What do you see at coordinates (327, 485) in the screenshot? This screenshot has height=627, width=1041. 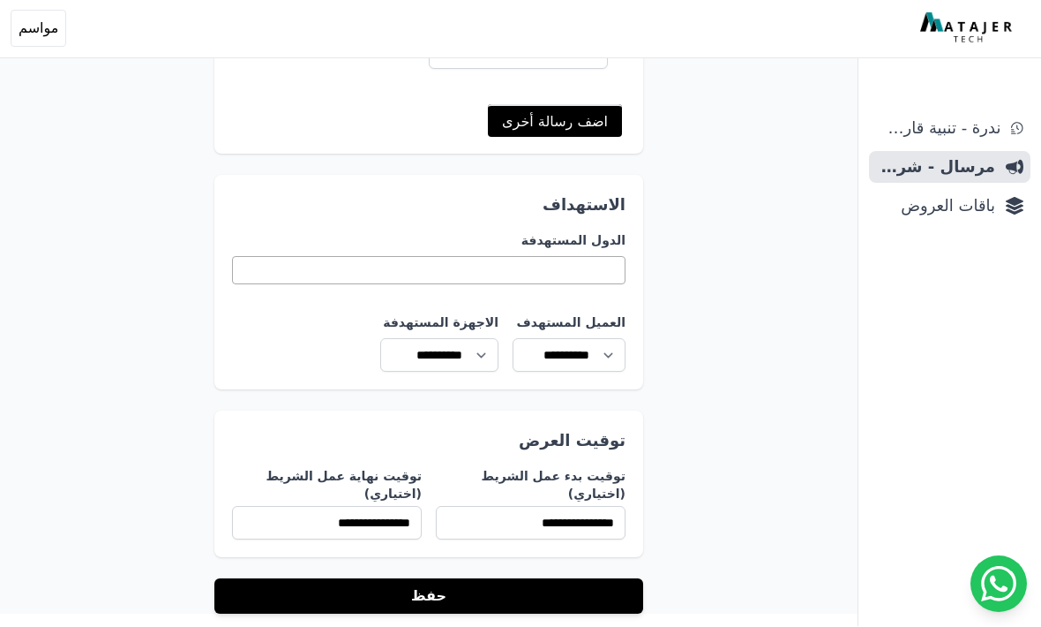 I see `label: توقيت نهاية عمل الشريط (اختياري)` at bounding box center [327, 485].